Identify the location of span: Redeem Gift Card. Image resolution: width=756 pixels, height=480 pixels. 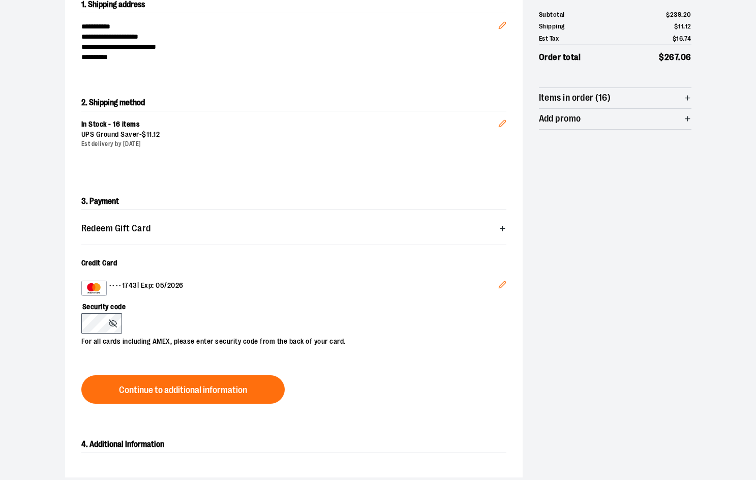
(116, 228).